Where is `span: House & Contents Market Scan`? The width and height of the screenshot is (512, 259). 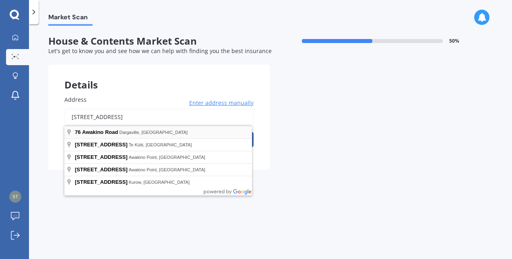 span: House & Contents Market Scan is located at coordinates (159, 41).